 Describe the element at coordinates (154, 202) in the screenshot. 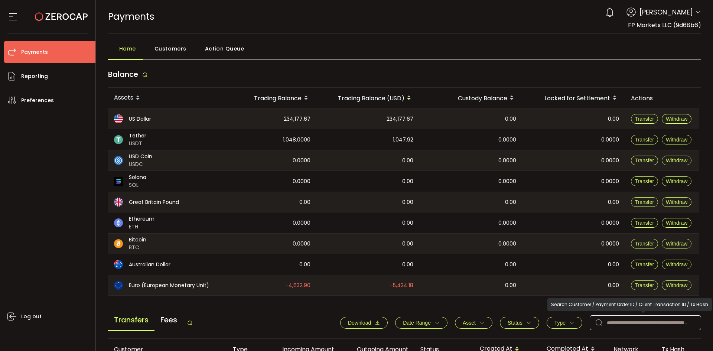

I see `span: Great Britain Pound` at that location.